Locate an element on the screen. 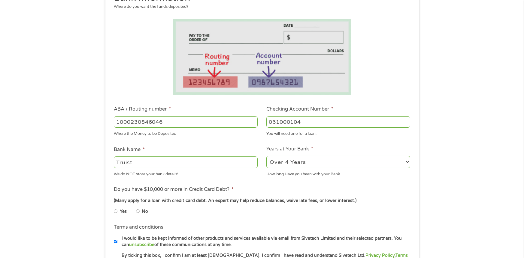 Image resolution: width=524 pixels, height=258 pixels. label: I would like to be kept informed of other products and services available via email from Sivetech... is located at coordinates (264, 242).